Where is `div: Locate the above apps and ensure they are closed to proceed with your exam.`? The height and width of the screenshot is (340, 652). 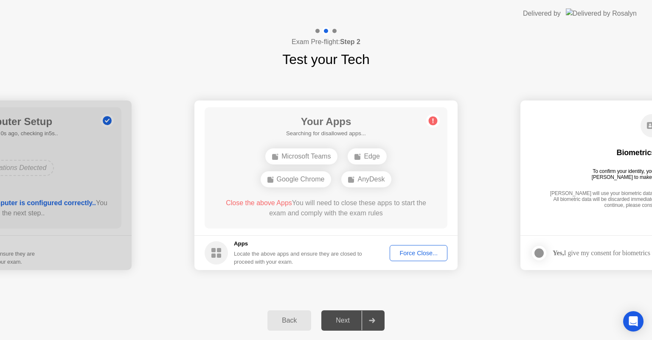
div: Locate the above apps and ensure they are closed to proceed with your exam. is located at coordinates (298, 258).